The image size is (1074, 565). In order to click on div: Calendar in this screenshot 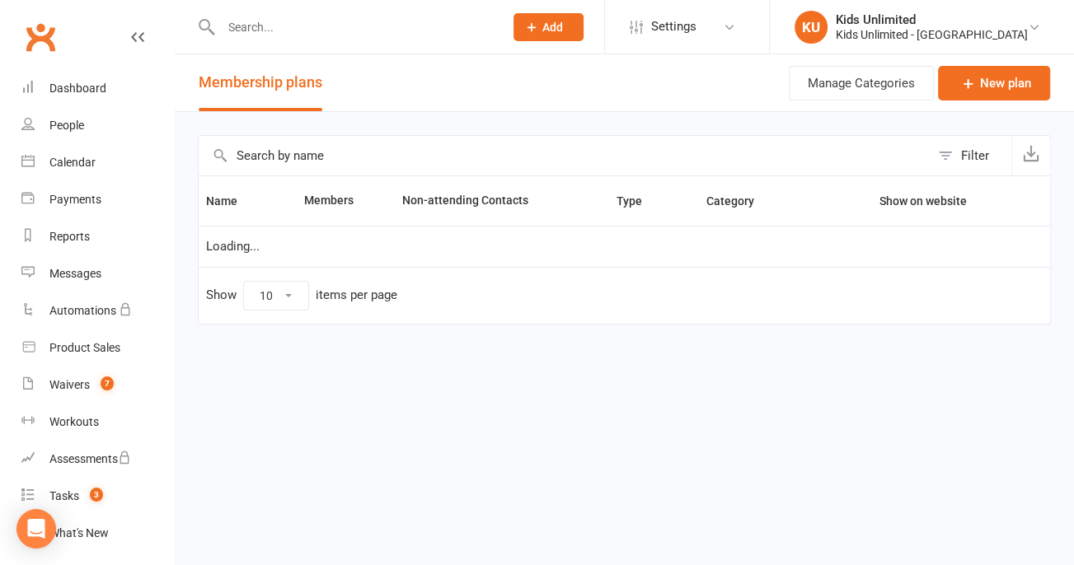, I will do `click(73, 162)`.